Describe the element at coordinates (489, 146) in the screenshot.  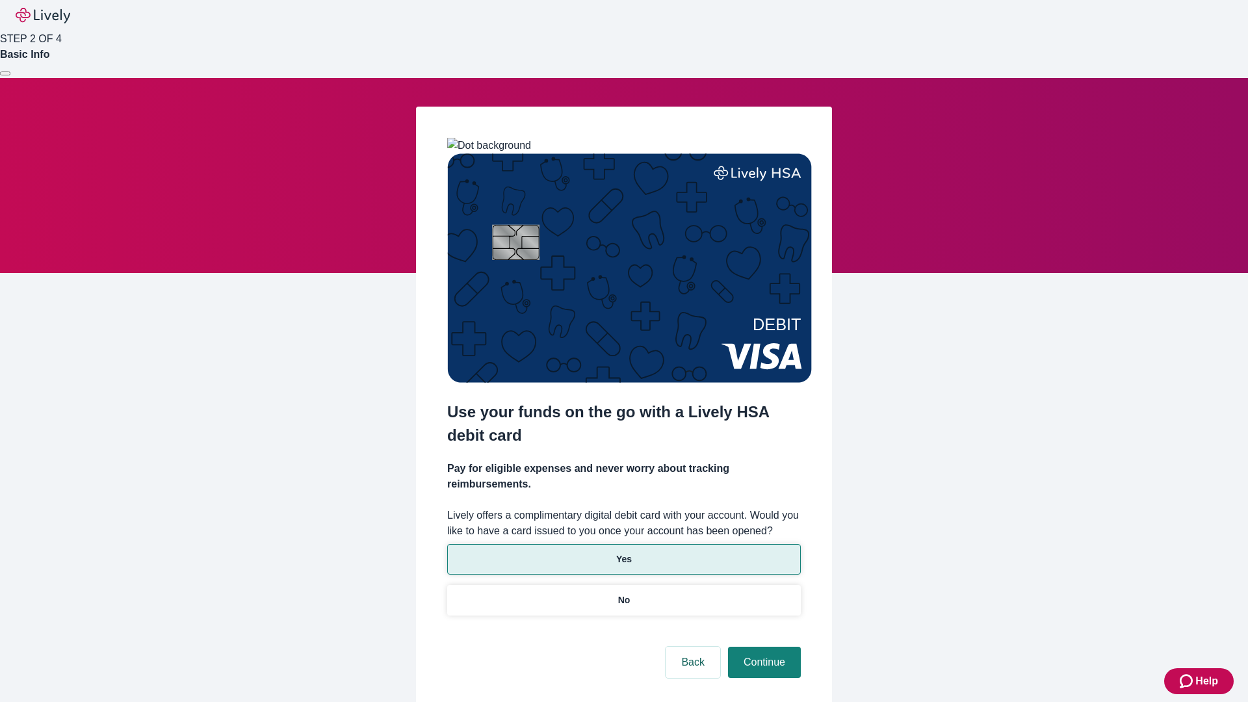
I see `img: Dot background` at that location.